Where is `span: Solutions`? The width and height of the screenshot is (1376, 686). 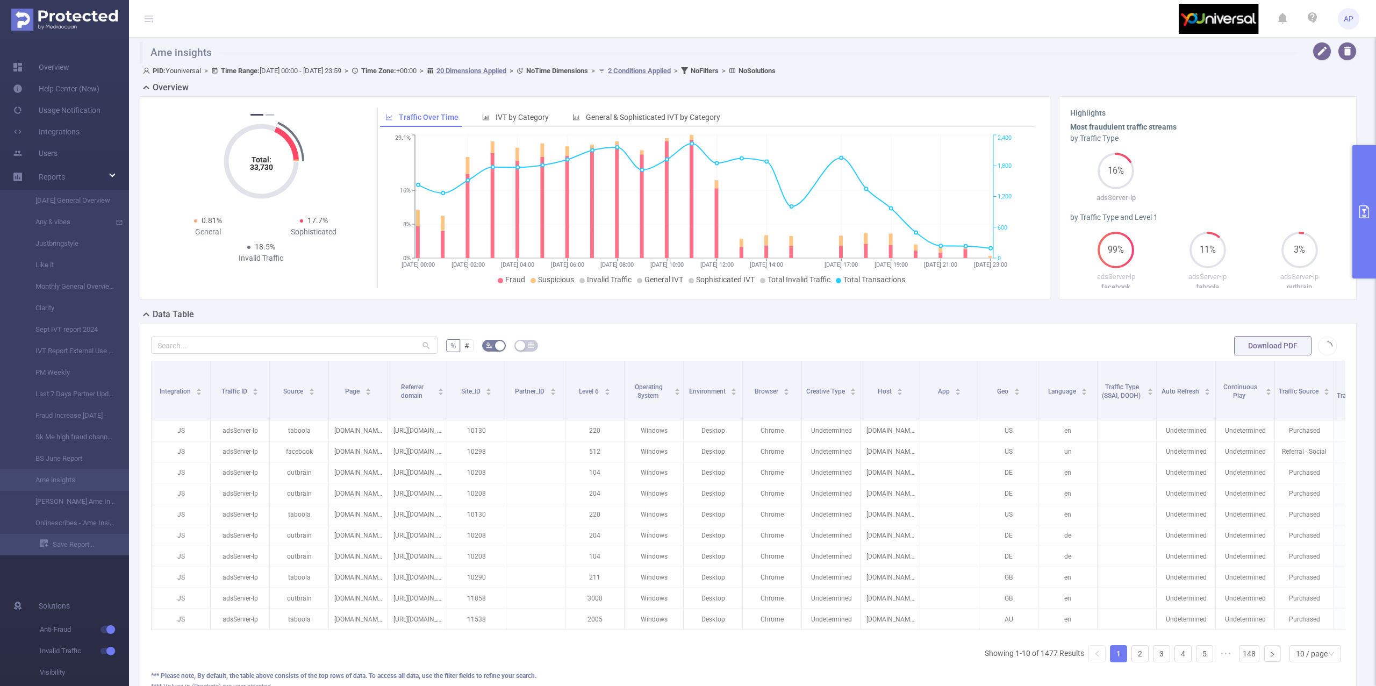
span: Solutions is located at coordinates (54, 606).